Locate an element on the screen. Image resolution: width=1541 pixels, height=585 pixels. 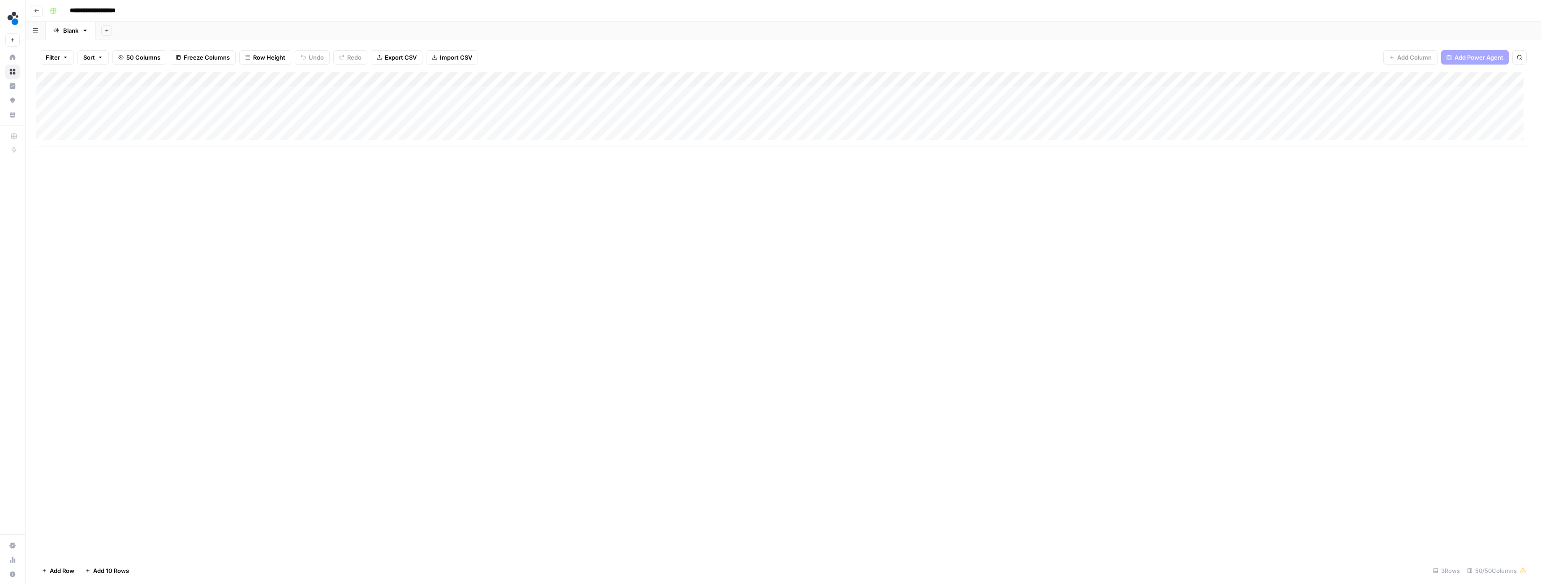
span: Freeze Columns is located at coordinates (207, 57).